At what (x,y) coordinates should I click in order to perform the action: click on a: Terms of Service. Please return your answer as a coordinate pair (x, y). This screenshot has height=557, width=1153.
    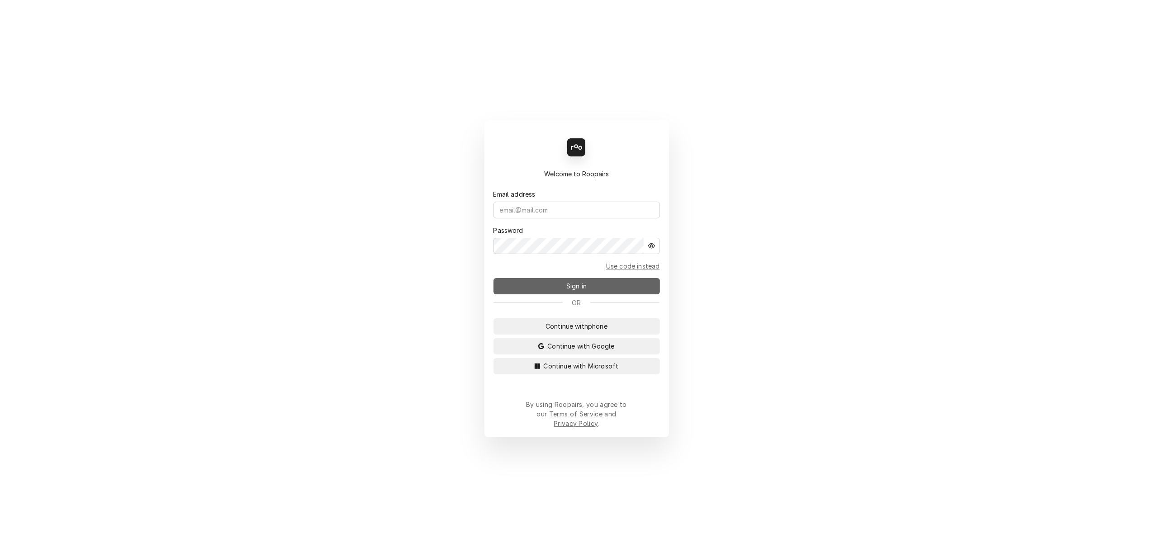
    Looking at the image, I should click on (576, 414).